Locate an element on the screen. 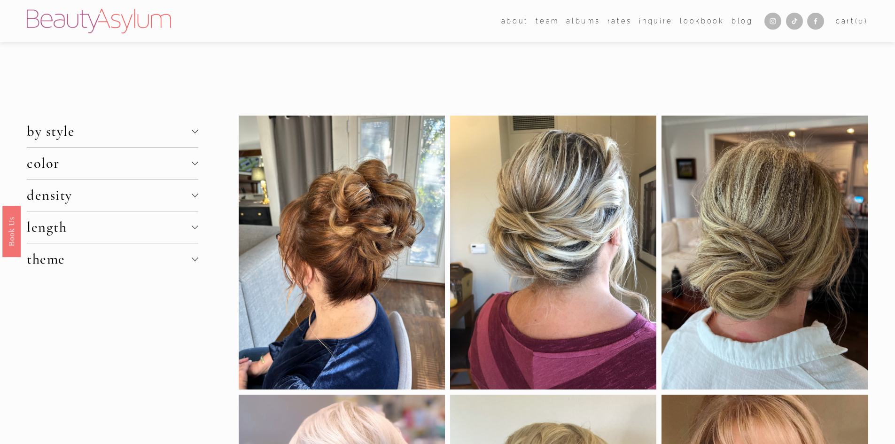  a: Inquire is located at coordinates (656, 21).